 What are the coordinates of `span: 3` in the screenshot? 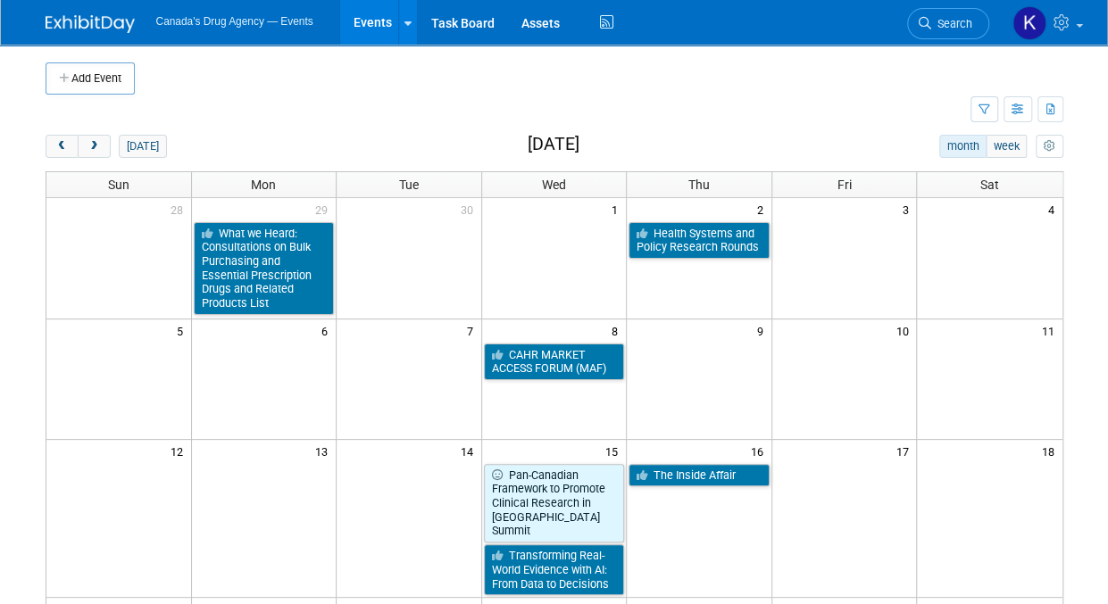 It's located at (908, 209).